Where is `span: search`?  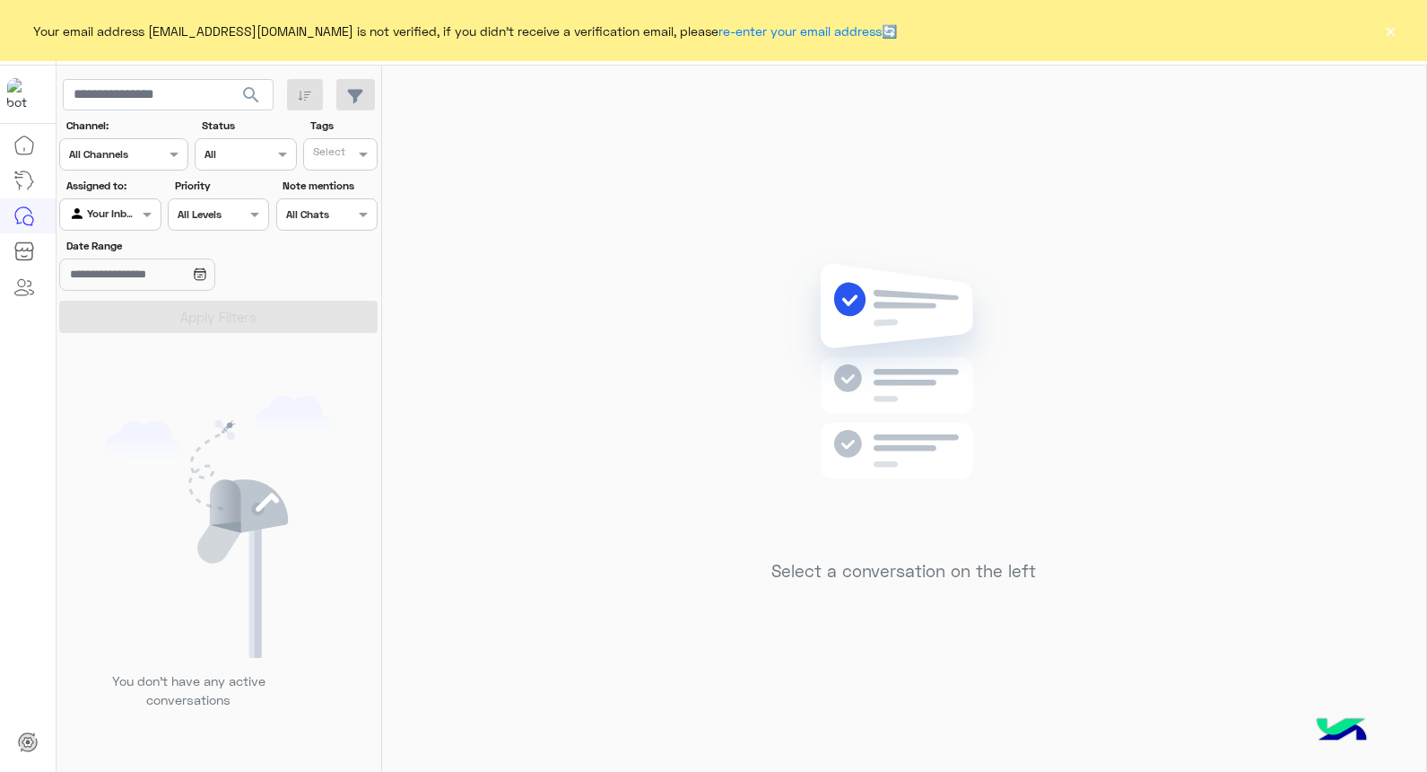
span: search is located at coordinates (251, 95).